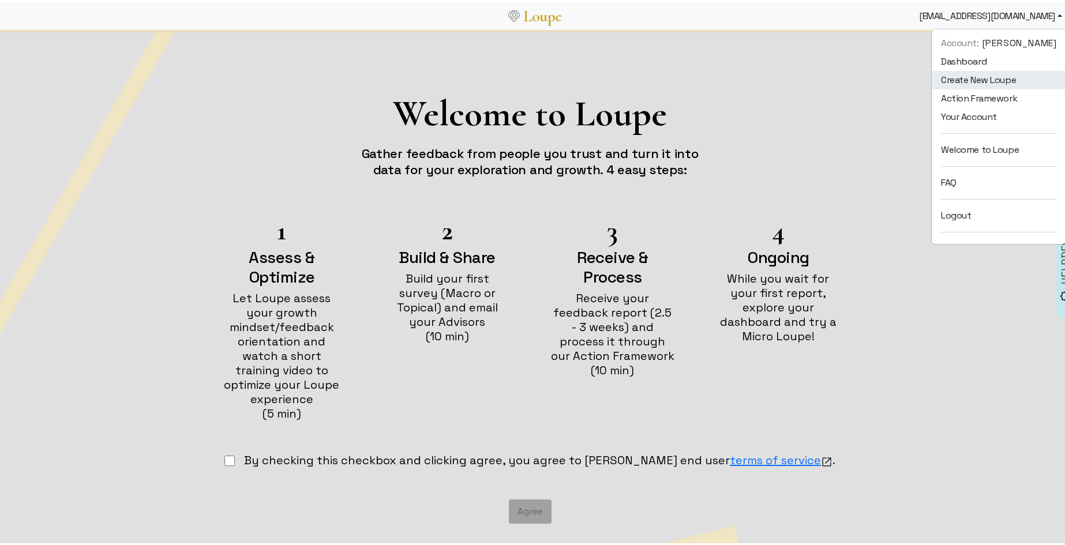  I want to click on img: Loupe Logo, so click(514, 14).